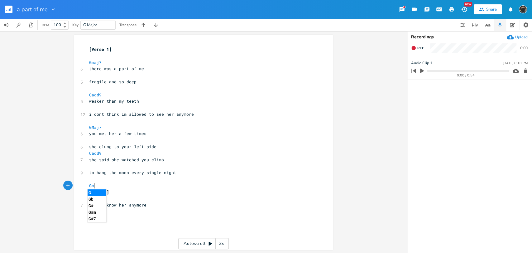 This screenshot has width=532, height=253. I want to click on button: Share, so click(487, 9).